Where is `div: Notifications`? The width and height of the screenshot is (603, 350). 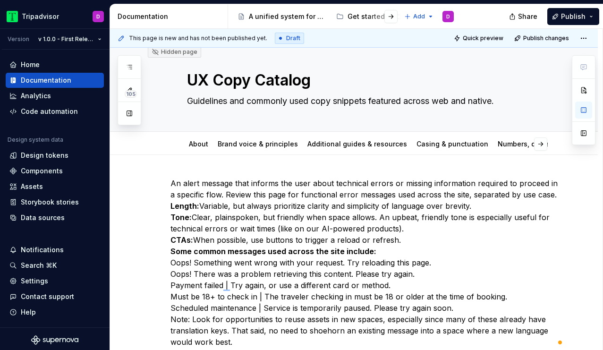 div: Notifications is located at coordinates (42, 250).